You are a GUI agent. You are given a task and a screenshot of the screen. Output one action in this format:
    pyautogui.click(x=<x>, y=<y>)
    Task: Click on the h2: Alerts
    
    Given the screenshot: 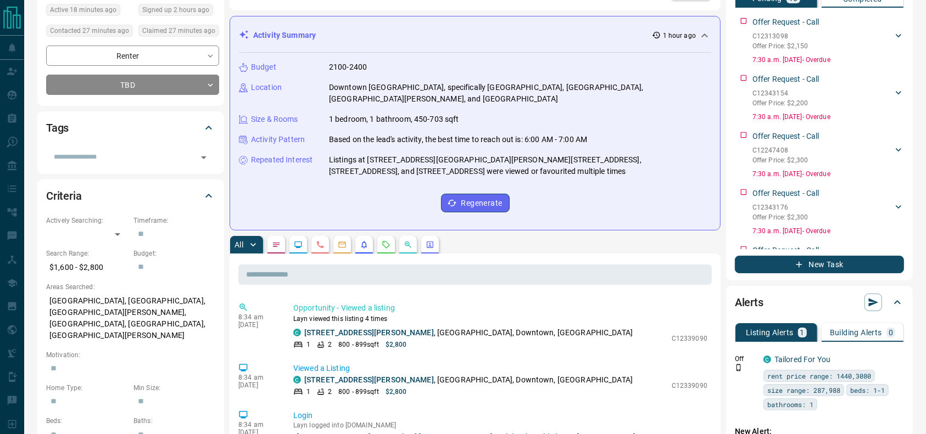 What is the action you would take?
    pyautogui.click(x=749, y=302)
    